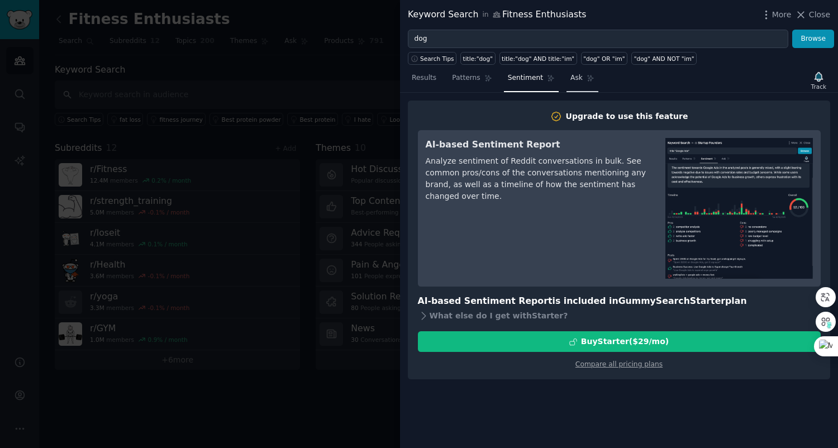 The image size is (838, 448). Describe the element at coordinates (537, 179) in the screenshot. I see `div: Analyze sentiment of Reddit conversations in bulk. See common pros/cons of the conversations ment...` at that location.